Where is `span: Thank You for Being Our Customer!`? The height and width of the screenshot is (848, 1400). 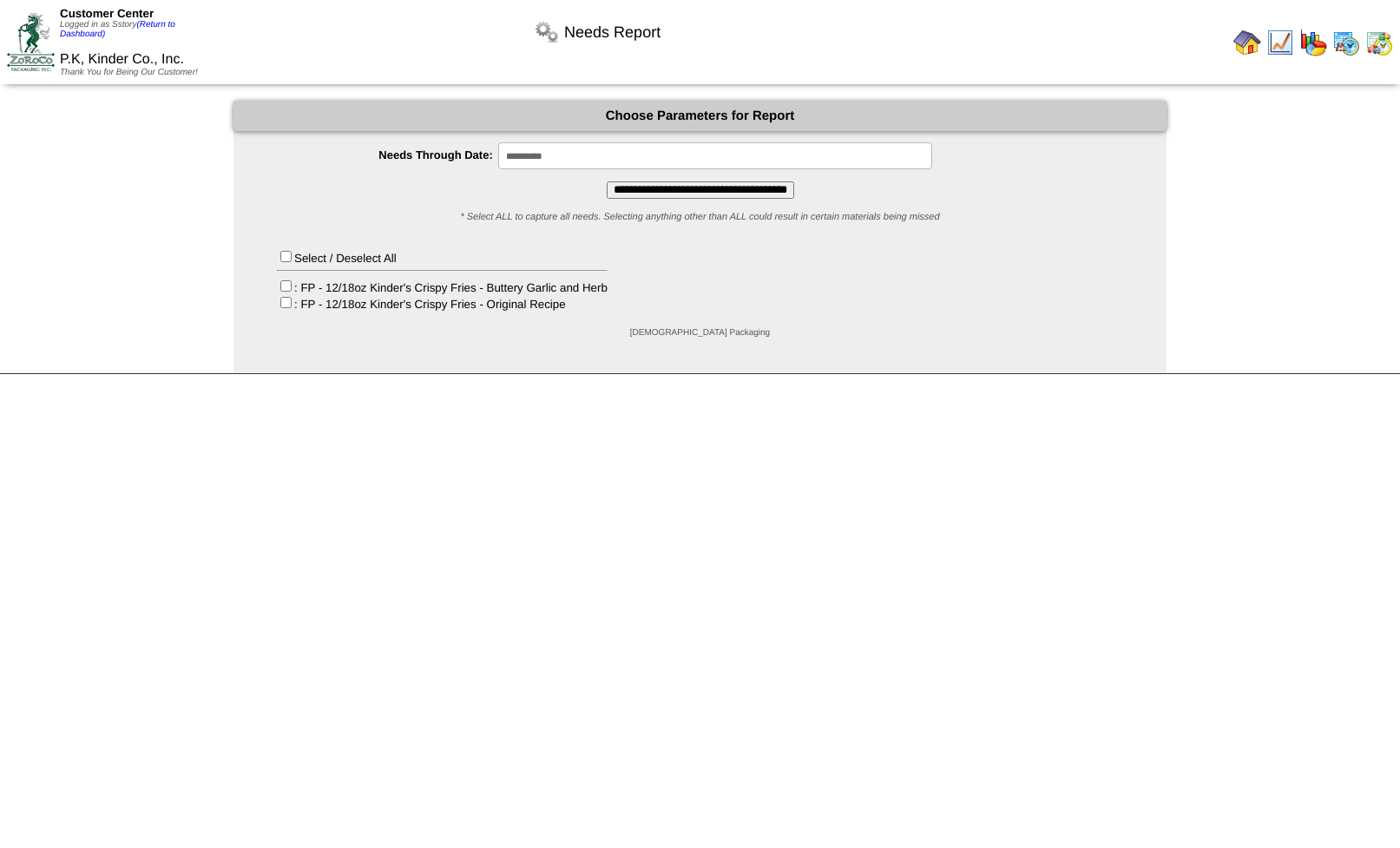 span: Thank You for Being Our Customer! is located at coordinates (128, 72).